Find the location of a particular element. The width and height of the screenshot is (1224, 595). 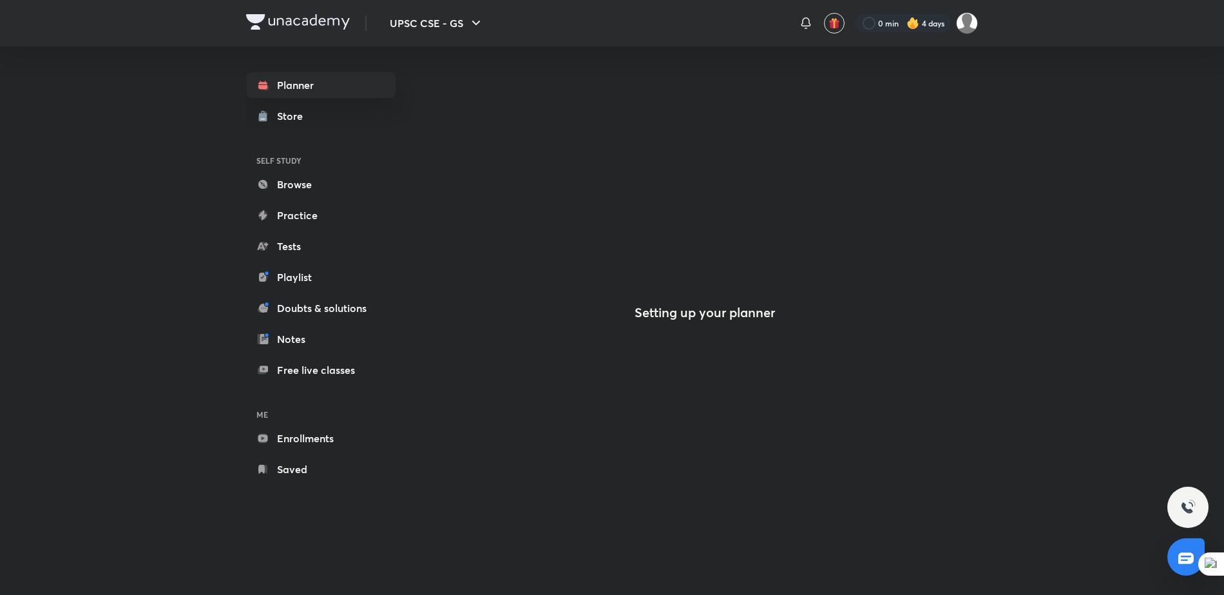

img: avatar is located at coordinates (834, 23).